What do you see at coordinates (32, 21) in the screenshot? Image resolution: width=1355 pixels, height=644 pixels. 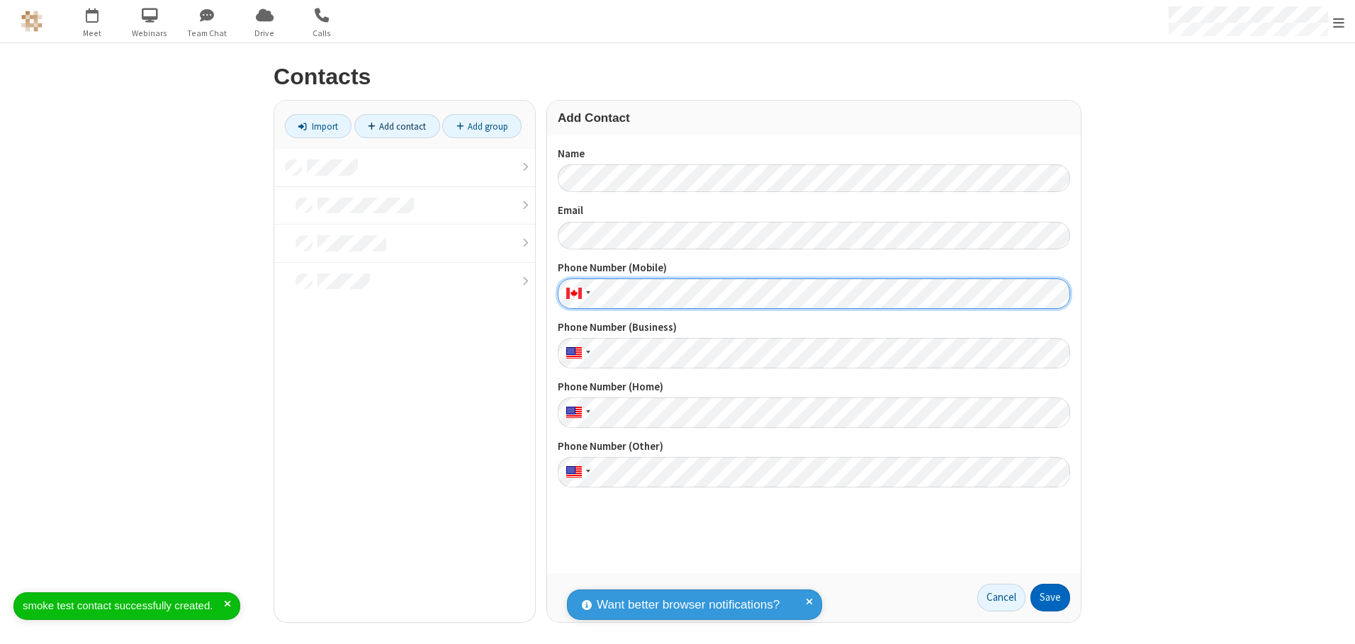 I see `img: QA Selenium DO NOT DELETE OR CHANGE` at bounding box center [32, 21].